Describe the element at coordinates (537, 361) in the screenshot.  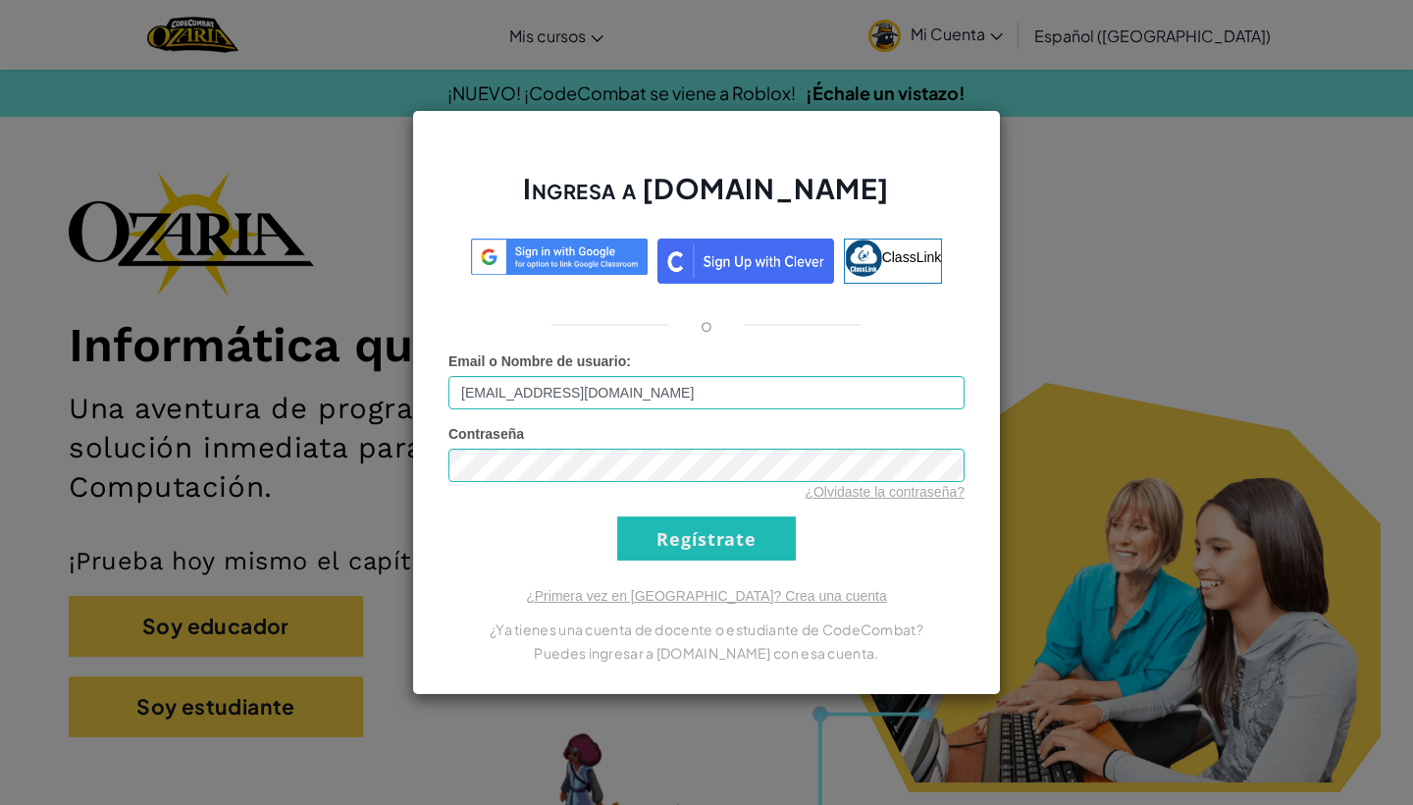
I see `span: Email o Nombre de usuario` at that location.